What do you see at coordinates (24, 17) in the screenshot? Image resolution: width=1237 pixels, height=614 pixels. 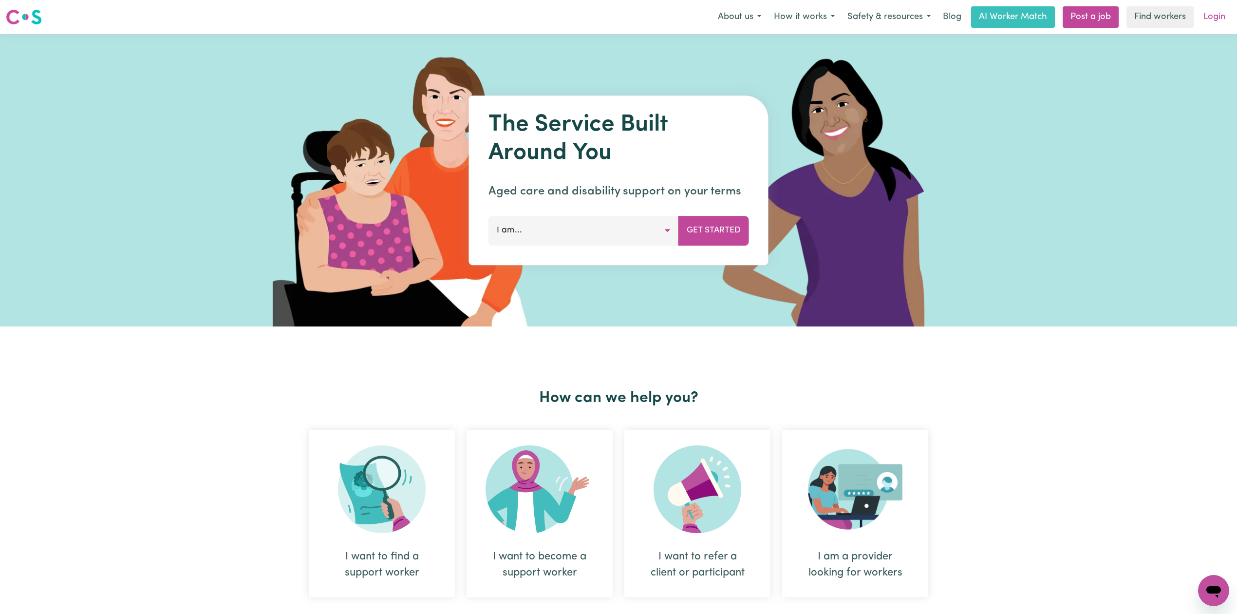 I see `img: Careseekers logo` at bounding box center [24, 17].